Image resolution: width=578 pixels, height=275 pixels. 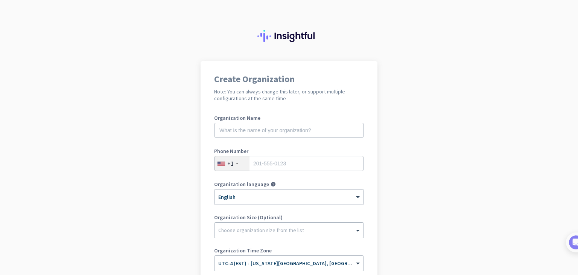 I want to click on i: help, so click(x=273, y=184).